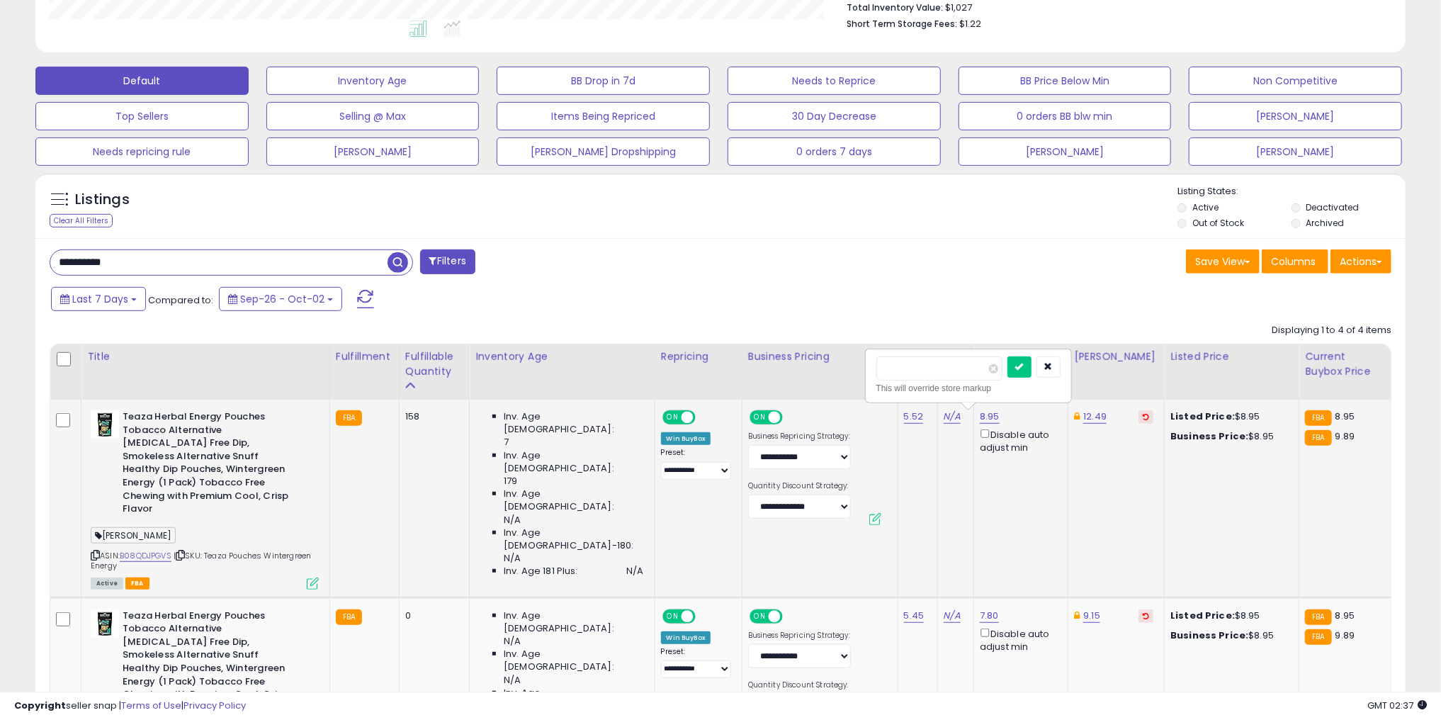  I want to click on button: Save View, so click(1223, 261).